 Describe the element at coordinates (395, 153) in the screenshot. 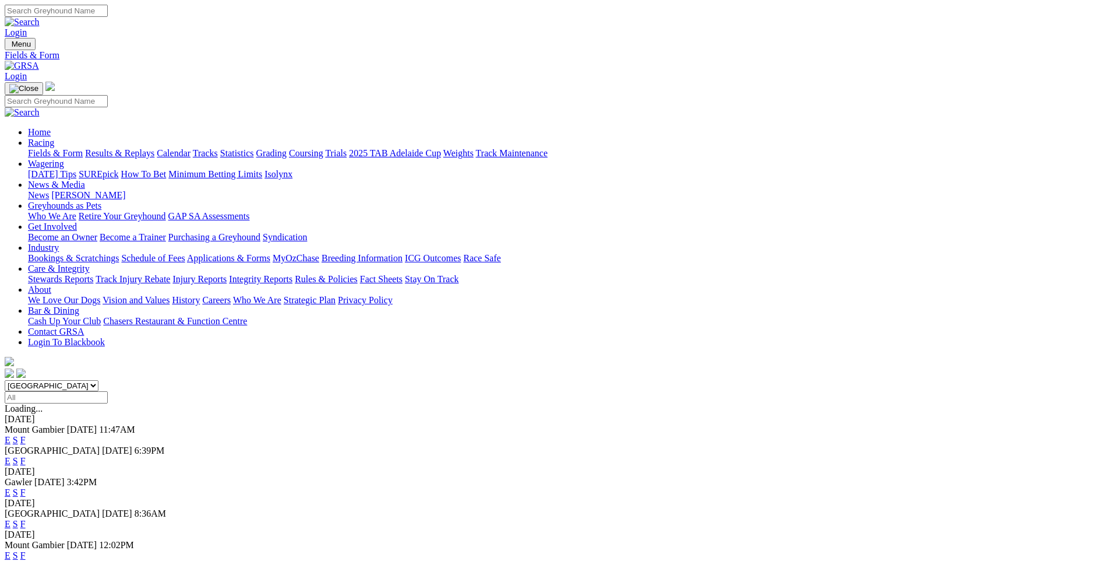

I see `a: 2025 TAB Adelaide Cup` at that location.